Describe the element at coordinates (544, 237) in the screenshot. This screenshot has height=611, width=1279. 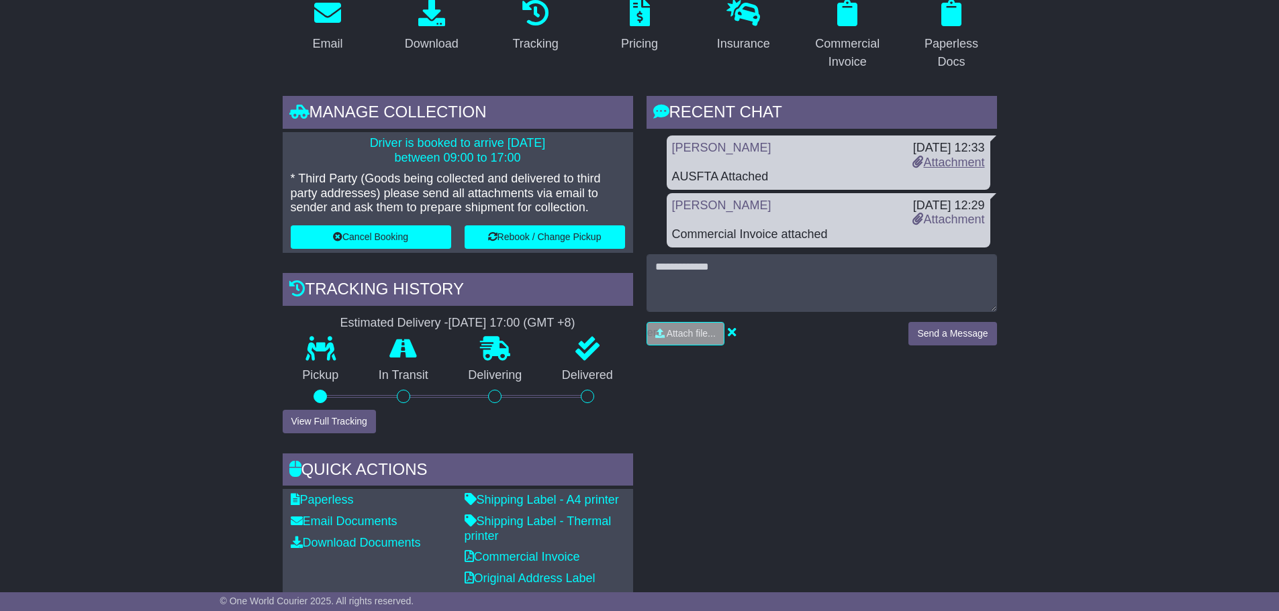
I see `button: Rebook / Change Pickup` at that location.